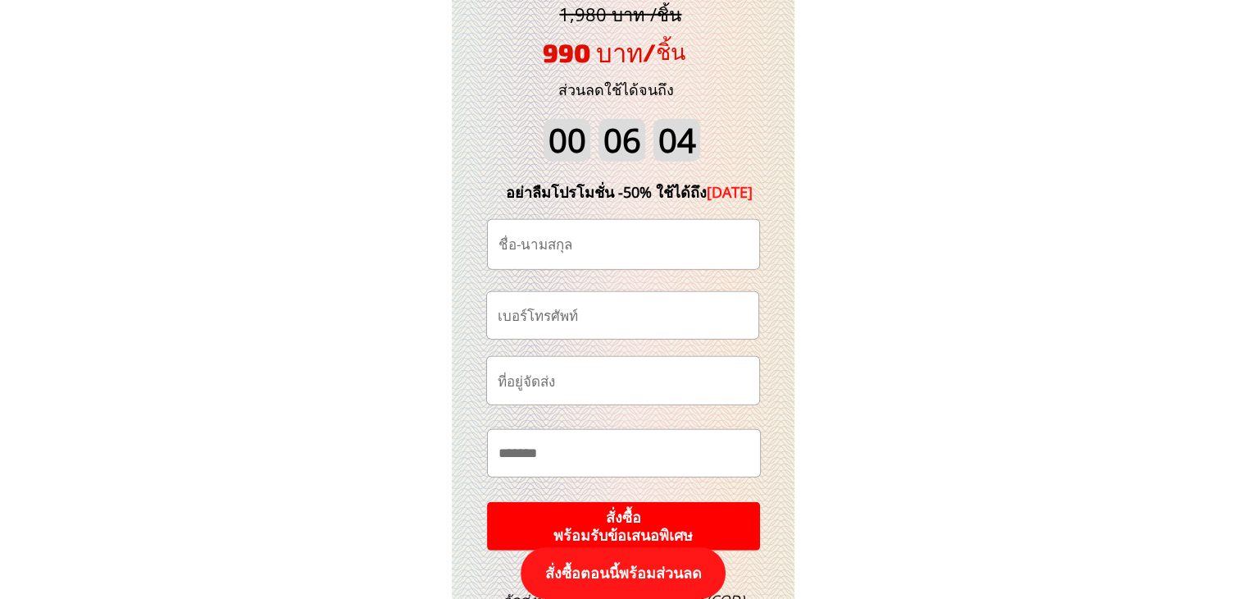 This screenshot has height=599, width=1247. I want to click on div: อย่าลืมโปรโมชั่น -50% ใช้ได้ถึง, so click(630, 192).